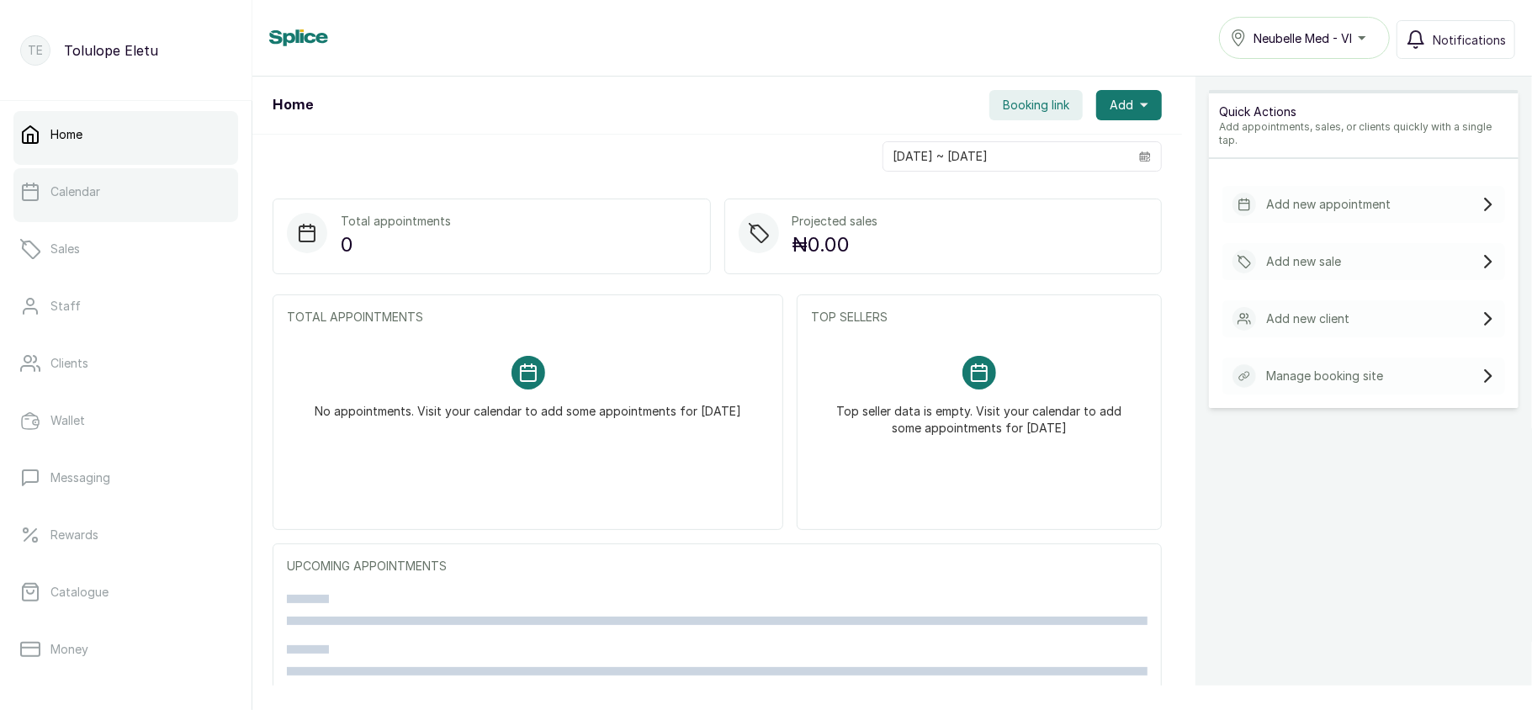 The height and width of the screenshot is (710, 1532). Describe the element at coordinates (1469, 40) in the screenshot. I see `span: Notifications` at that location.